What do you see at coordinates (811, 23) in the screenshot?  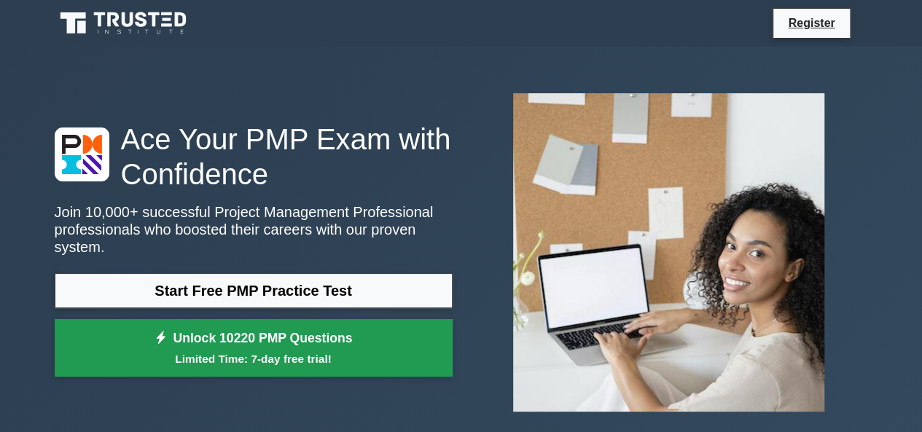 I see `a: Register` at bounding box center [811, 23].